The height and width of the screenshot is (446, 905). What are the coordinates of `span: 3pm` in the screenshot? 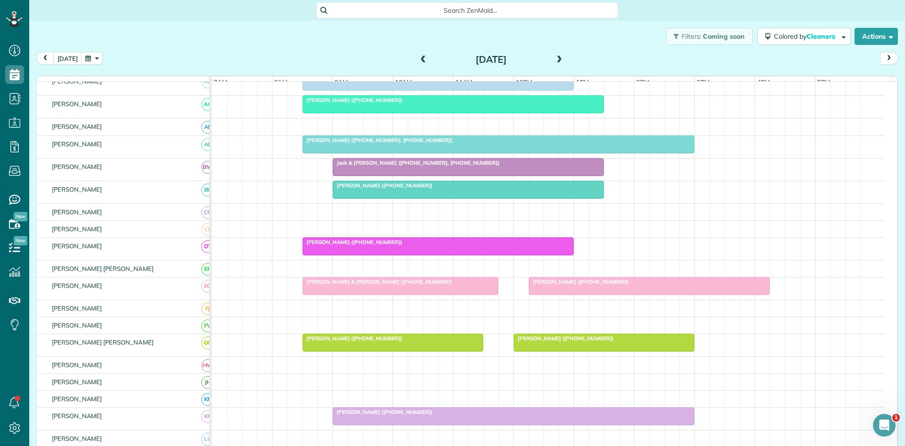 It's located at (703, 82).